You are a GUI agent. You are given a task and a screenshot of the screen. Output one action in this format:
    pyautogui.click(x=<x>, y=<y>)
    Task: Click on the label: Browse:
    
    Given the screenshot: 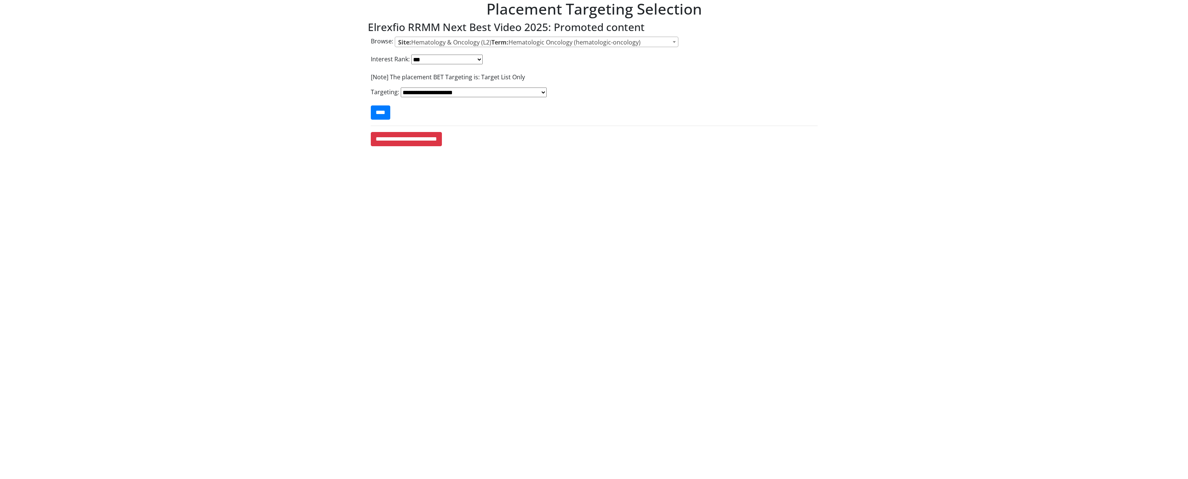 What is the action you would take?
    pyautogui.click(x=382, y=41)
    